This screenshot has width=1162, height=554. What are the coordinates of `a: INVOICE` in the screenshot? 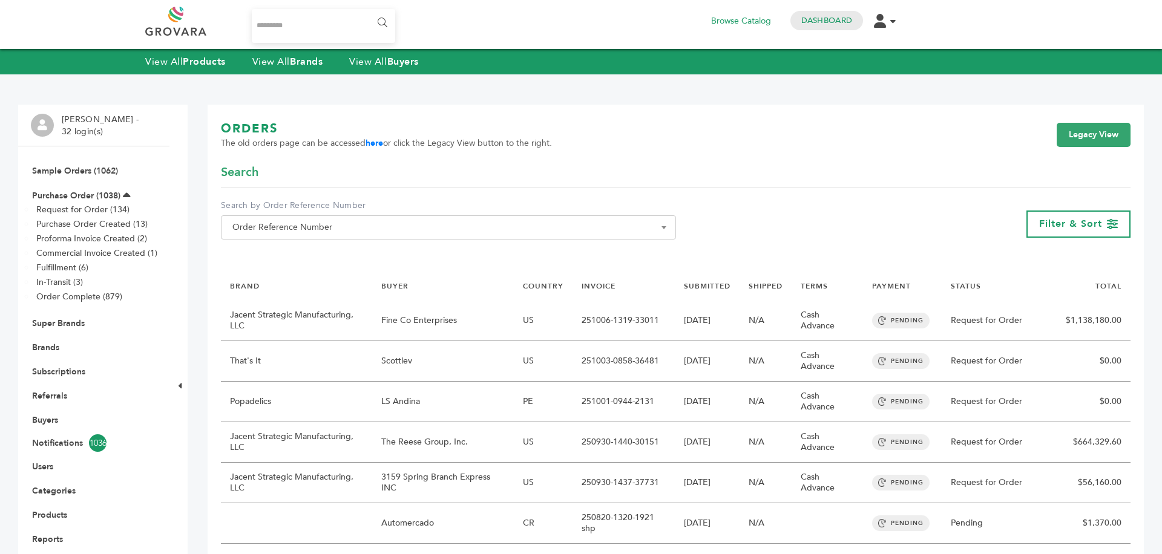 It's located at (599, 286).